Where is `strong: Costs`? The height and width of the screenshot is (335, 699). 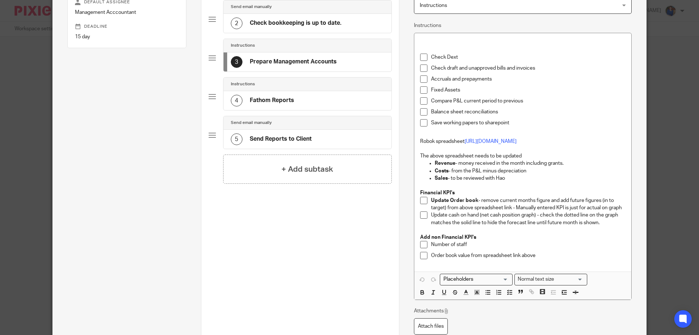
strong: Costs is located at coordinates (442, 171).